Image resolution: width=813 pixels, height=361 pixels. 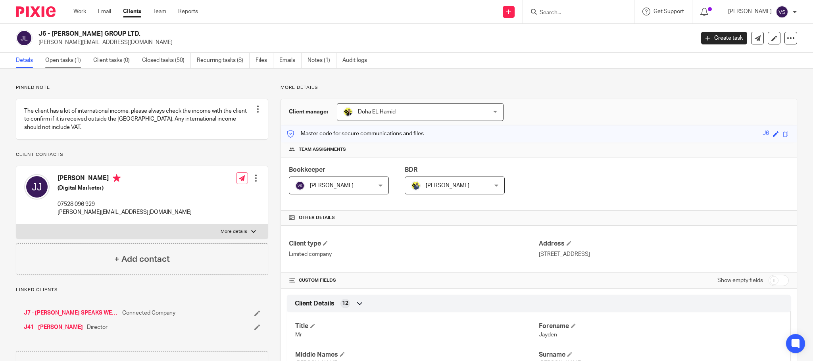 I want to click on h4: Address, so click(x=664, y=244).